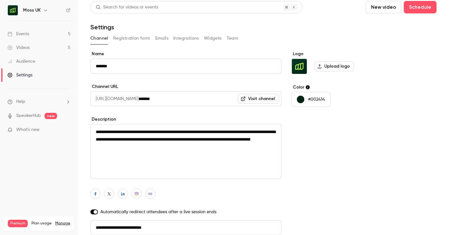  I want to click on button: Integrations, so click(186, 38).